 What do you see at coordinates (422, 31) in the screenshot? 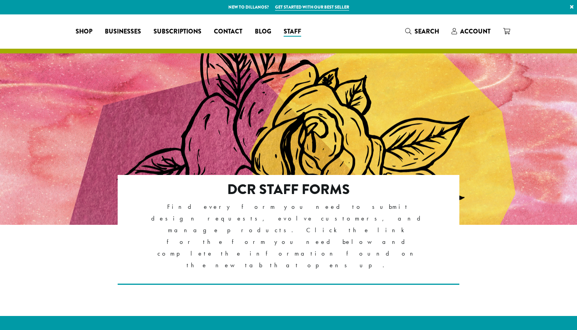
I see `a: Search` at bounding box center [422, 31].